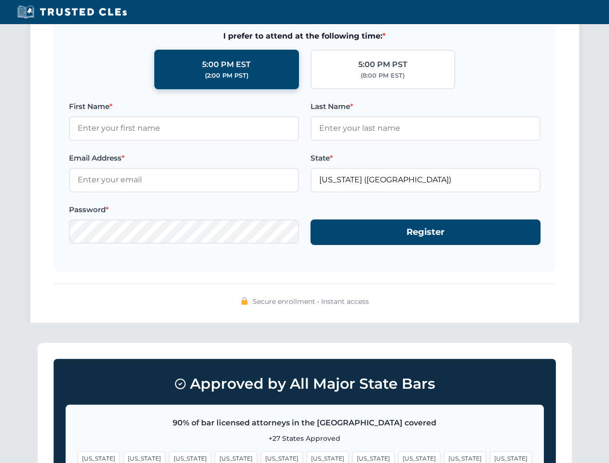  What do you see at coordinates (72, 12) in the screenshot?
I see `img: Trusted CLEs` at bounding box center [72, 12].